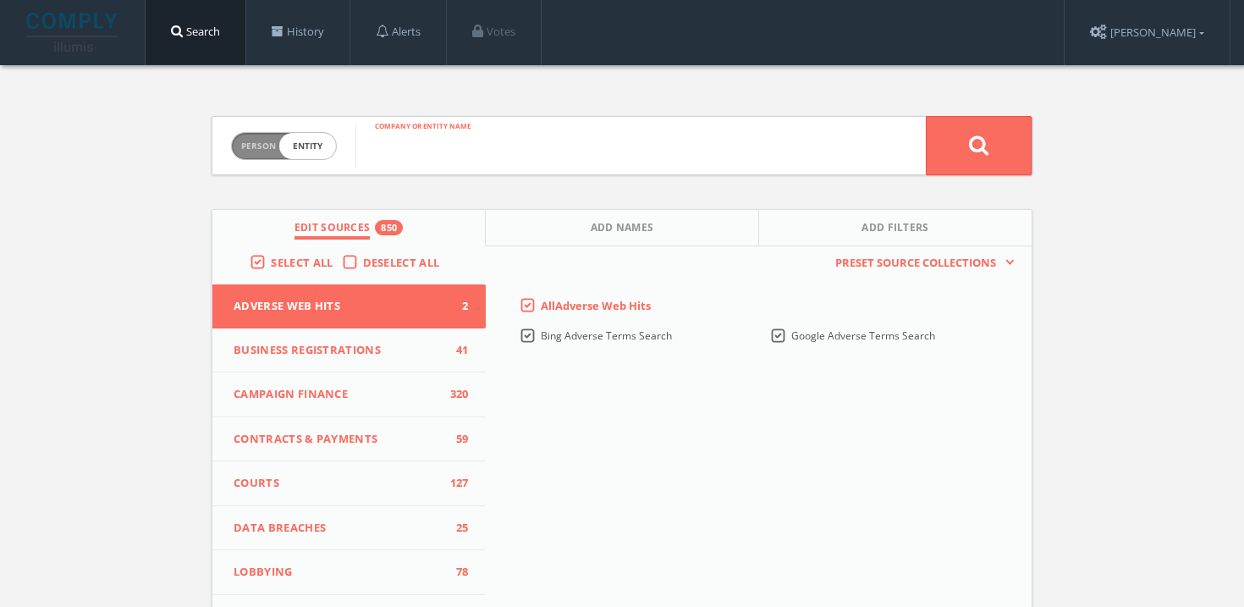 The image size is (1244, 607). Describe the element at coordinates (74, 32) in the screenshot. I see `img: illumis` at that location.